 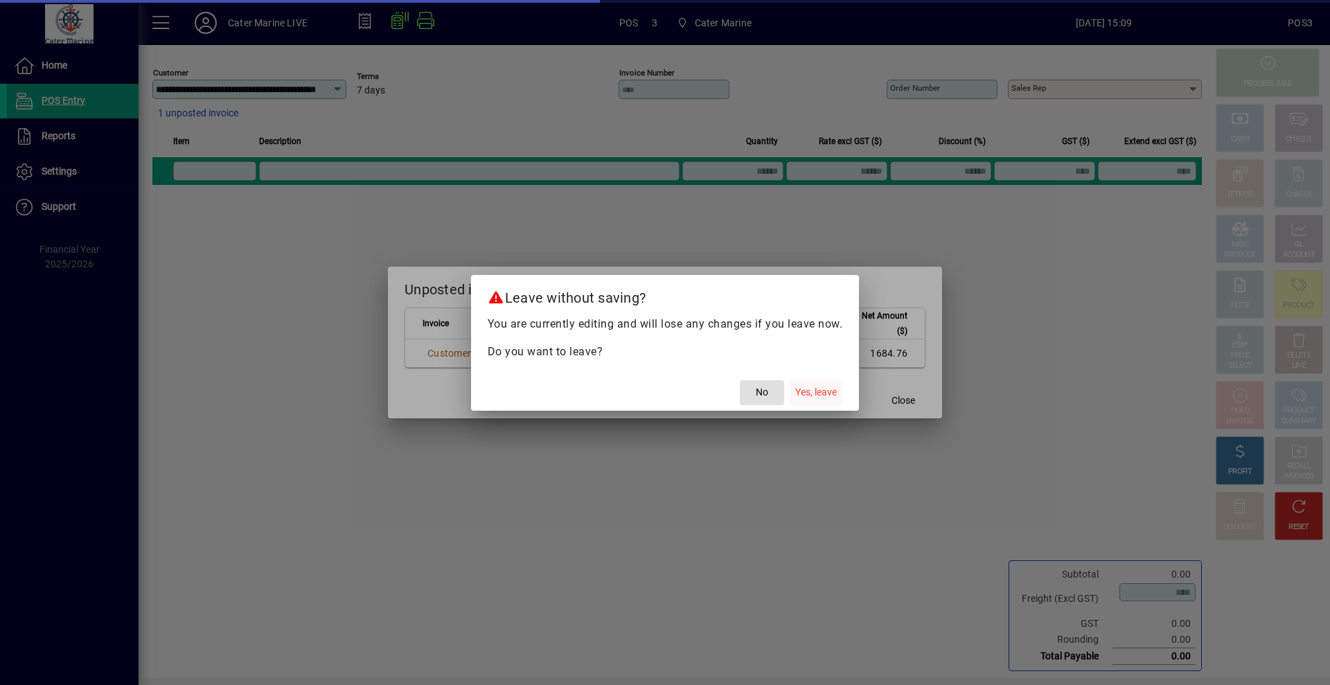 I want to click on h2: Leave without saving?, so click(x=665, y=295).